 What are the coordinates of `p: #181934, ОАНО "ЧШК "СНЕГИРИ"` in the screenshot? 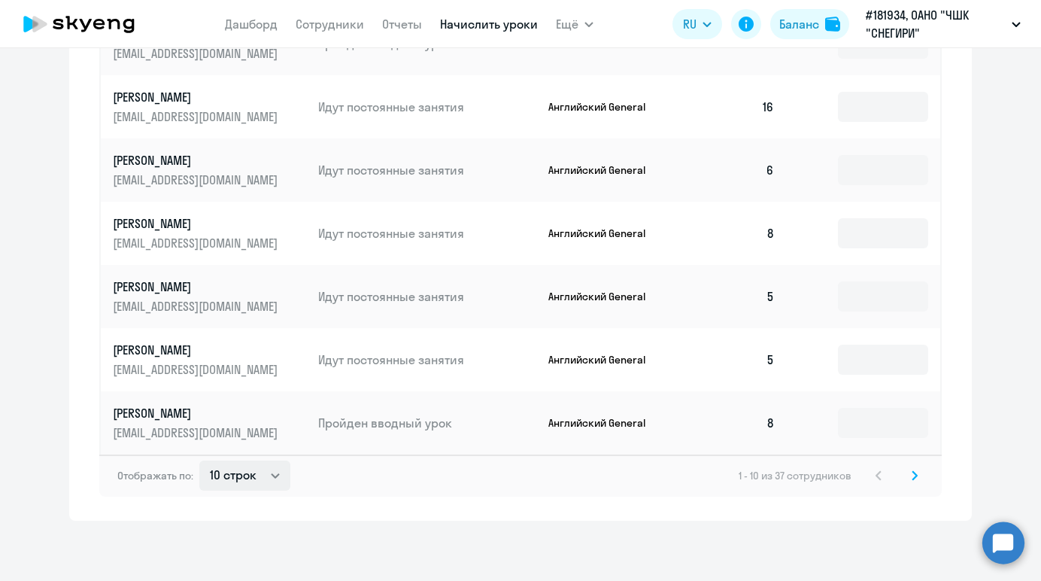 It's located at (936, 24).